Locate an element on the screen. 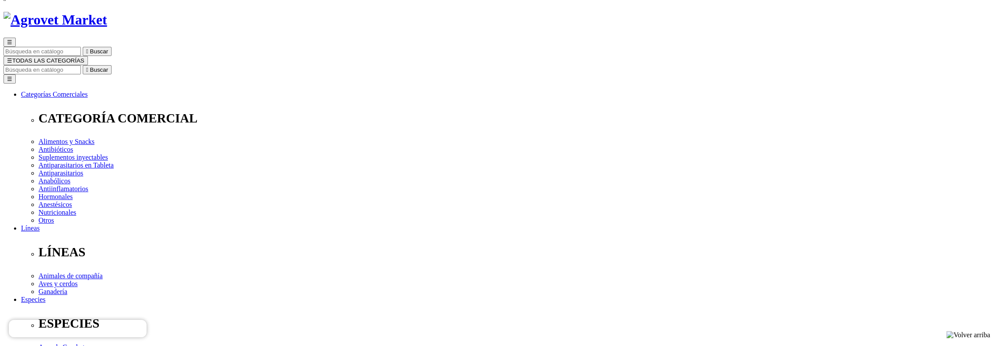  span: Antiparasitarios is located at coordinates (61, 173).